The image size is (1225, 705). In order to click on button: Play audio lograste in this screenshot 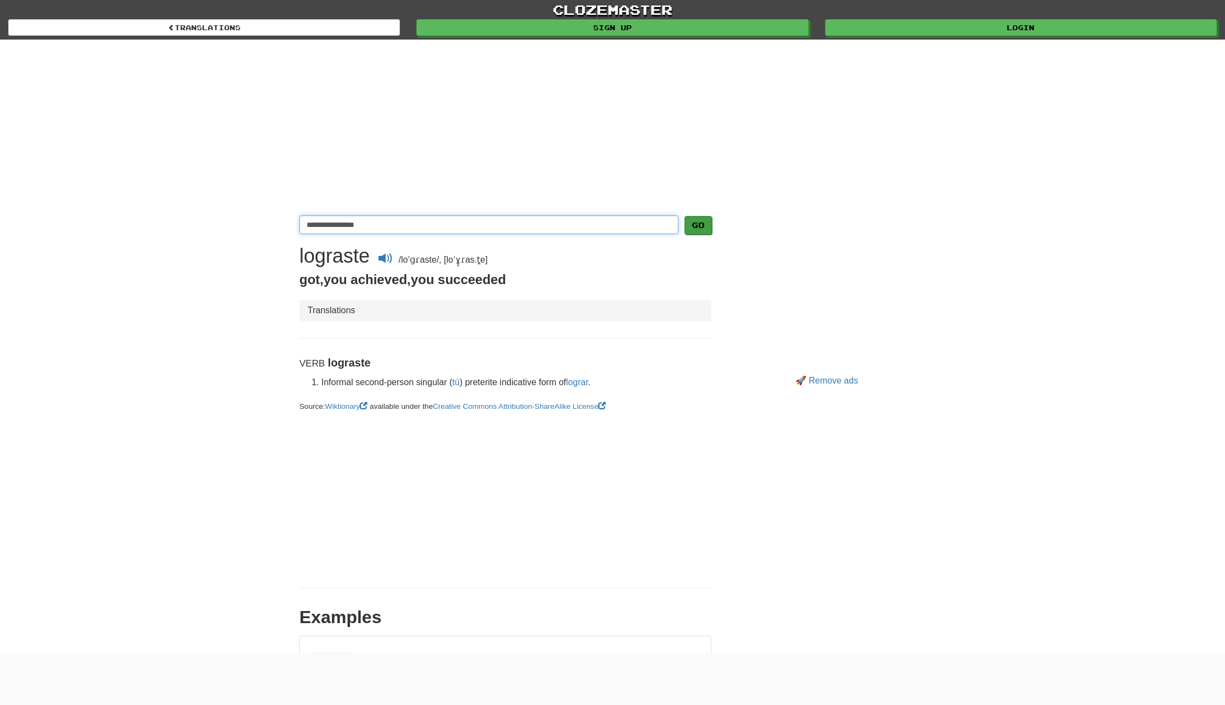, I will do `click(386, 260)`.